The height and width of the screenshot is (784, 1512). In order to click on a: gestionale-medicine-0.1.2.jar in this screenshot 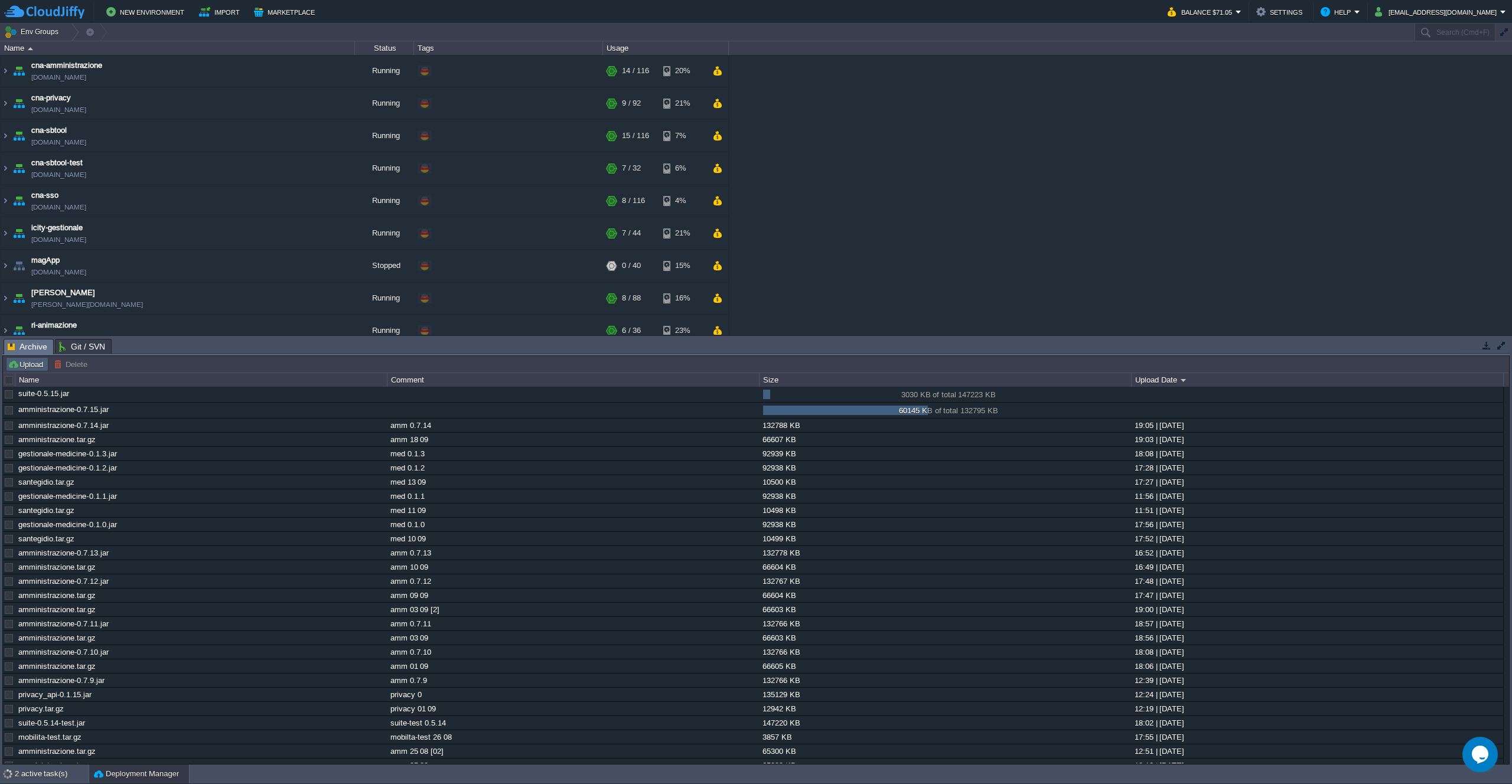, I will do `click(68, 467)`.